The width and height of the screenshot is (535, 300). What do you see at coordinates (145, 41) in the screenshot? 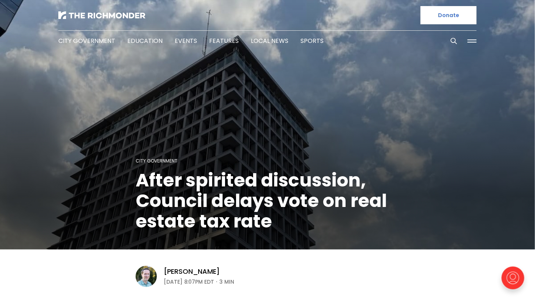
I see `a: Education` at bounding box center [145, 41].